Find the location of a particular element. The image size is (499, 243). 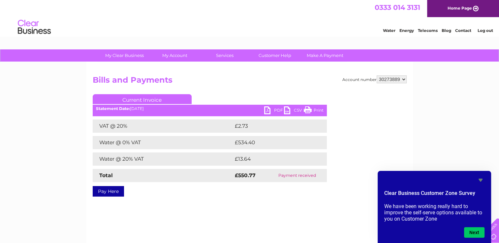

a: Log out is located at coordinates (485, 30).